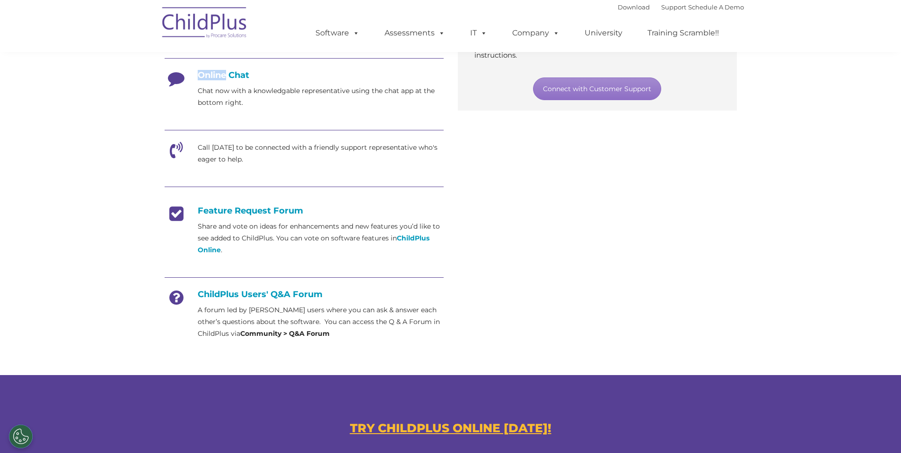  What do you see at coordinates (634, 7) in the screenshot?
I see `a: Download` at bounding box center [634, 7].